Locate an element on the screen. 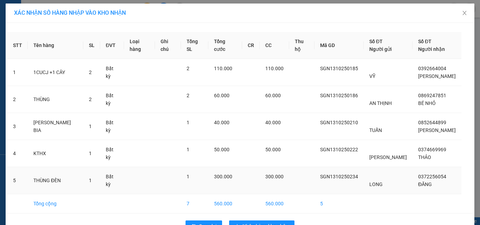 This screenshot has width=480, height=225. div: TÚ is located at coordinates (81, 26).